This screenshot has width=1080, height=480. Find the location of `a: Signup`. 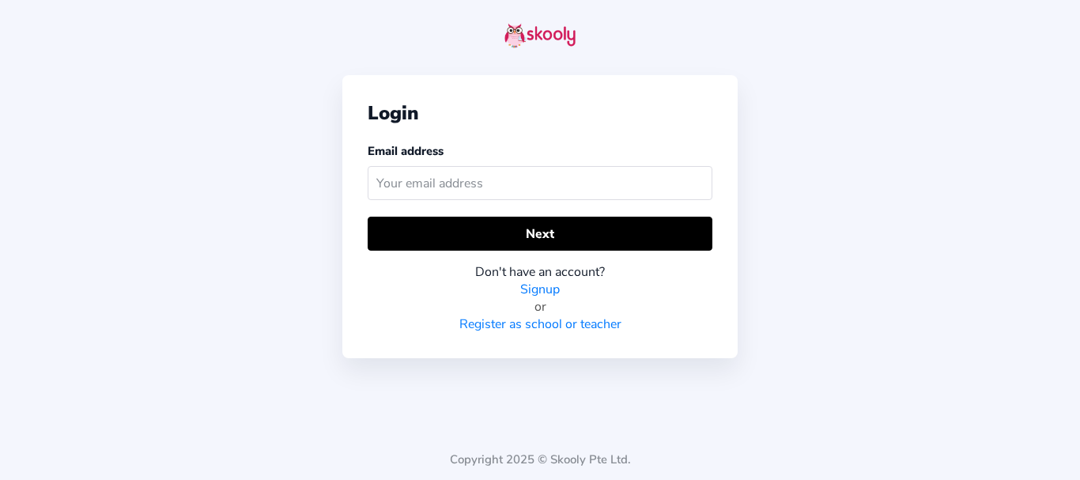

a: Signup is located at coordinates (540, 289).